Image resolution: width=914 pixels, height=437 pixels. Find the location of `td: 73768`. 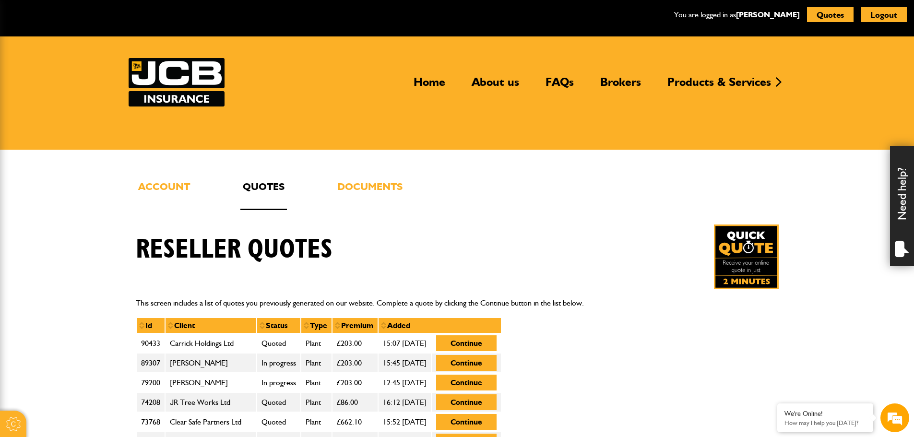

td: 73768 is located at coordinates (151, 422).